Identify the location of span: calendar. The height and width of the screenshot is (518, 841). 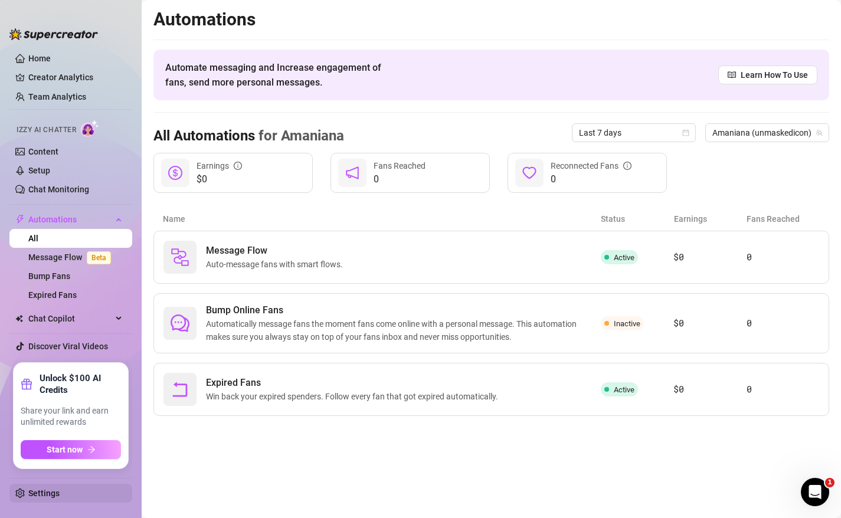
(686, 133).